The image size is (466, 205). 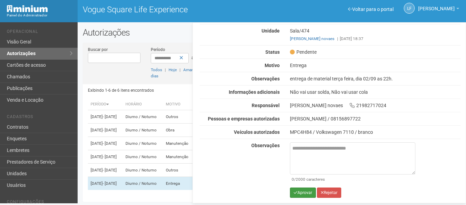 What do you see at coordinates (178, 130) in the screenshot?
I see `td: Obra` at bounding box center [178, 130].